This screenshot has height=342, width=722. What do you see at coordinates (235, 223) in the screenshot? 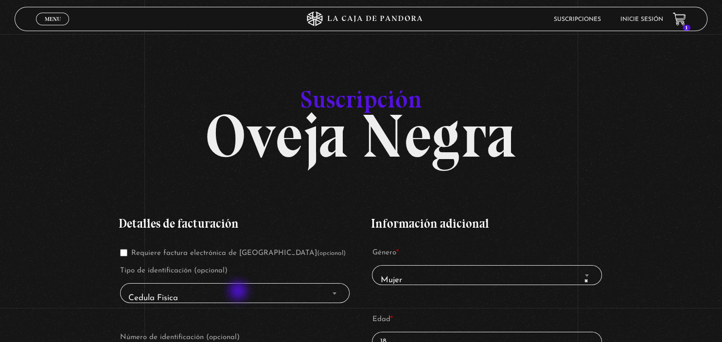
I see `h3: Detalles de facturación` at bounding box center [235, 223].